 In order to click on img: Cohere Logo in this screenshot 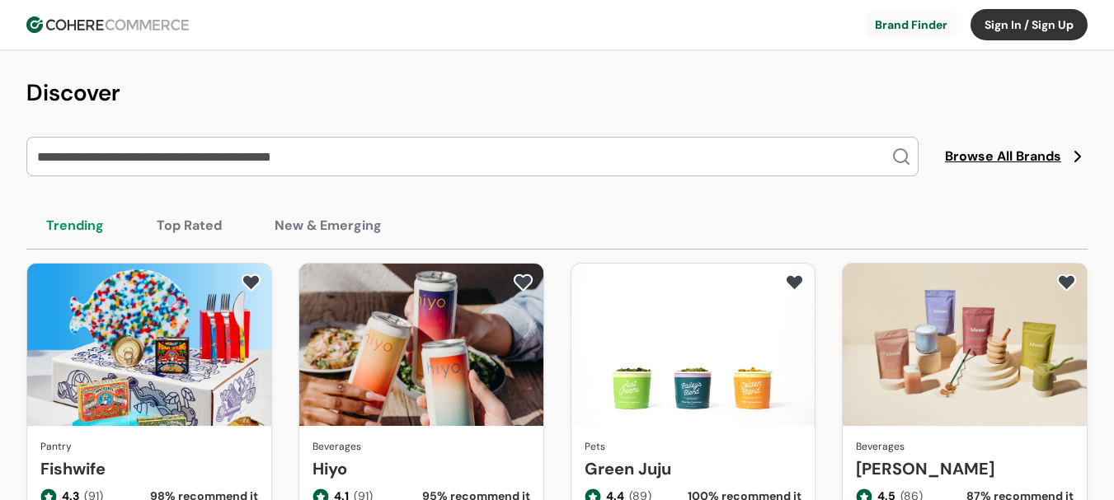, I will do `click(107, 25)`.